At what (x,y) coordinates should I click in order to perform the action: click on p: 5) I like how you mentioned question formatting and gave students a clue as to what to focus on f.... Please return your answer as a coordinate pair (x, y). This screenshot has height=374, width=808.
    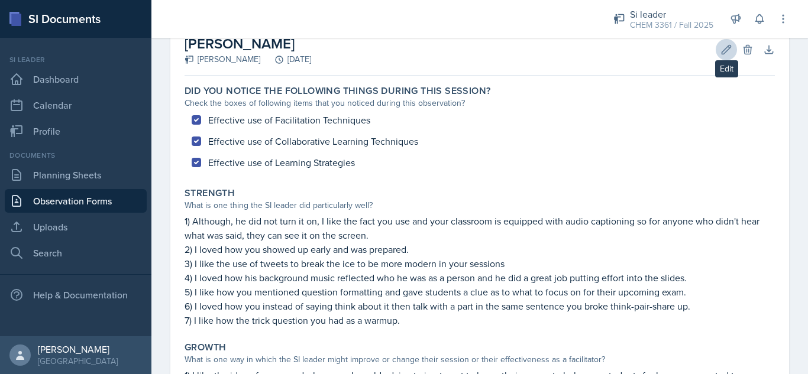
    Looking at the image, I should click on (479, 292).